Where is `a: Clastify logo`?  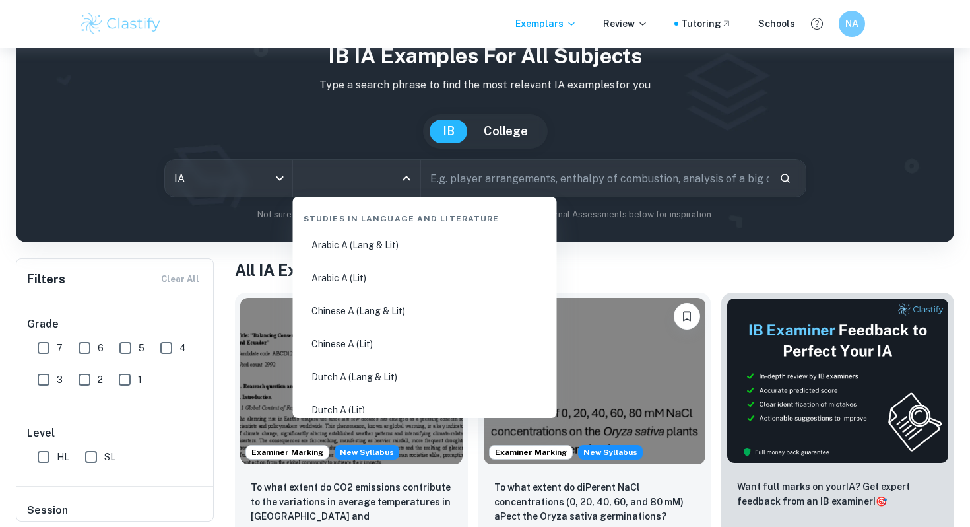
a: Clastify logo is located at coordinates (120, 24).